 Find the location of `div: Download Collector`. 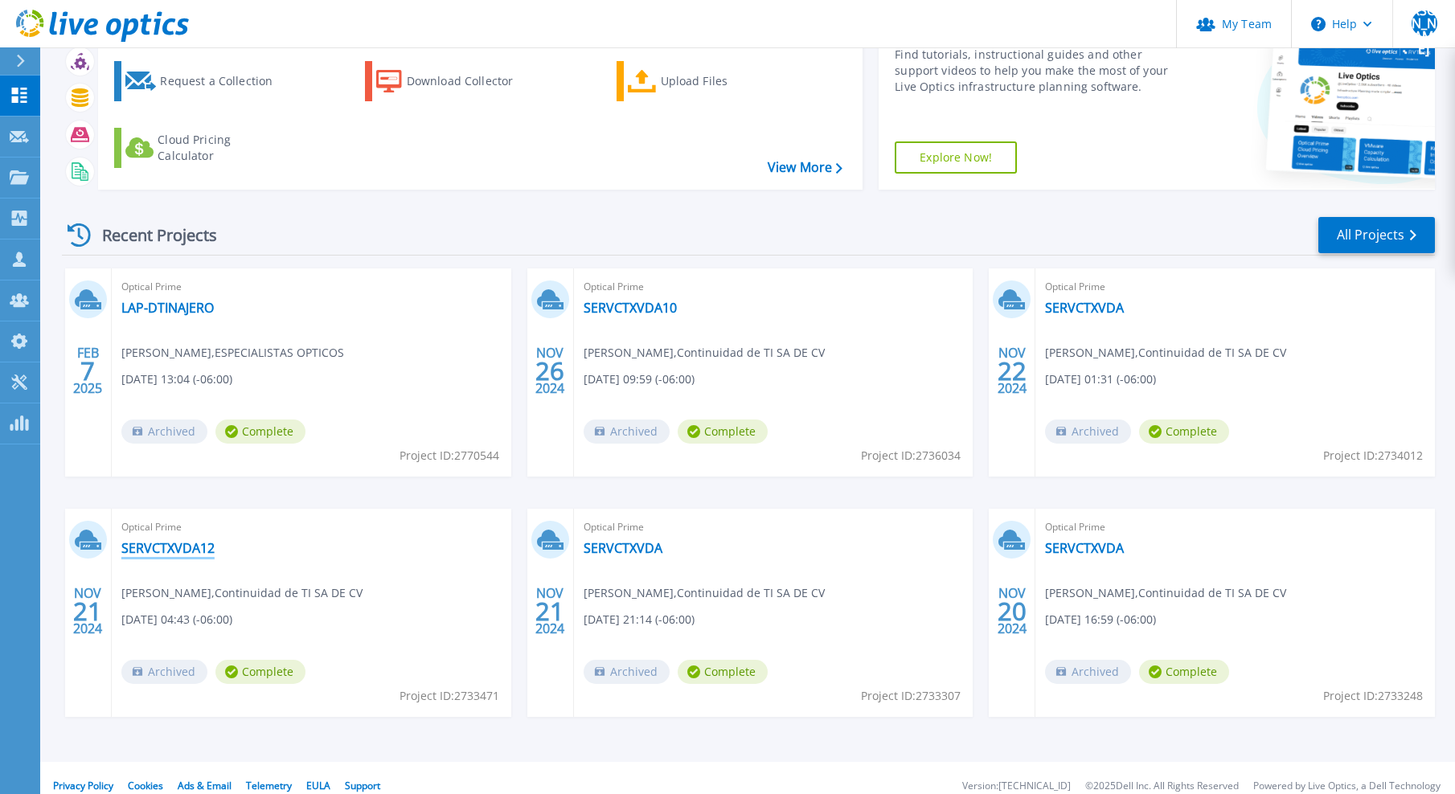

div: Download Collector is located at coordinates (471, 81).